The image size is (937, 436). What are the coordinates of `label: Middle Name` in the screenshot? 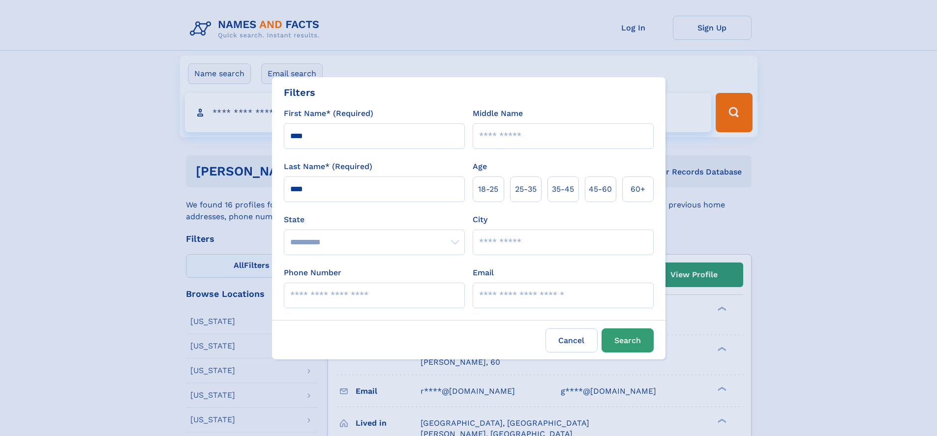 It's located at (498, 114).